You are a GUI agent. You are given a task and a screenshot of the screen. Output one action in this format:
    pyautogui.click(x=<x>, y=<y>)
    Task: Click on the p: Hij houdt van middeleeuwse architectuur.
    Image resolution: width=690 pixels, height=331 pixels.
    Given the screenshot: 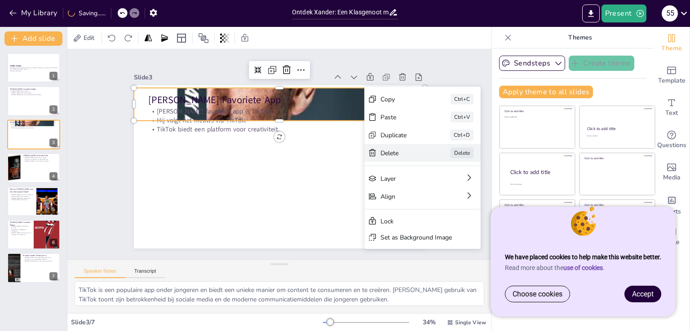 What is the action you would take?
    pyautogui.click(x=20, y=230)
    